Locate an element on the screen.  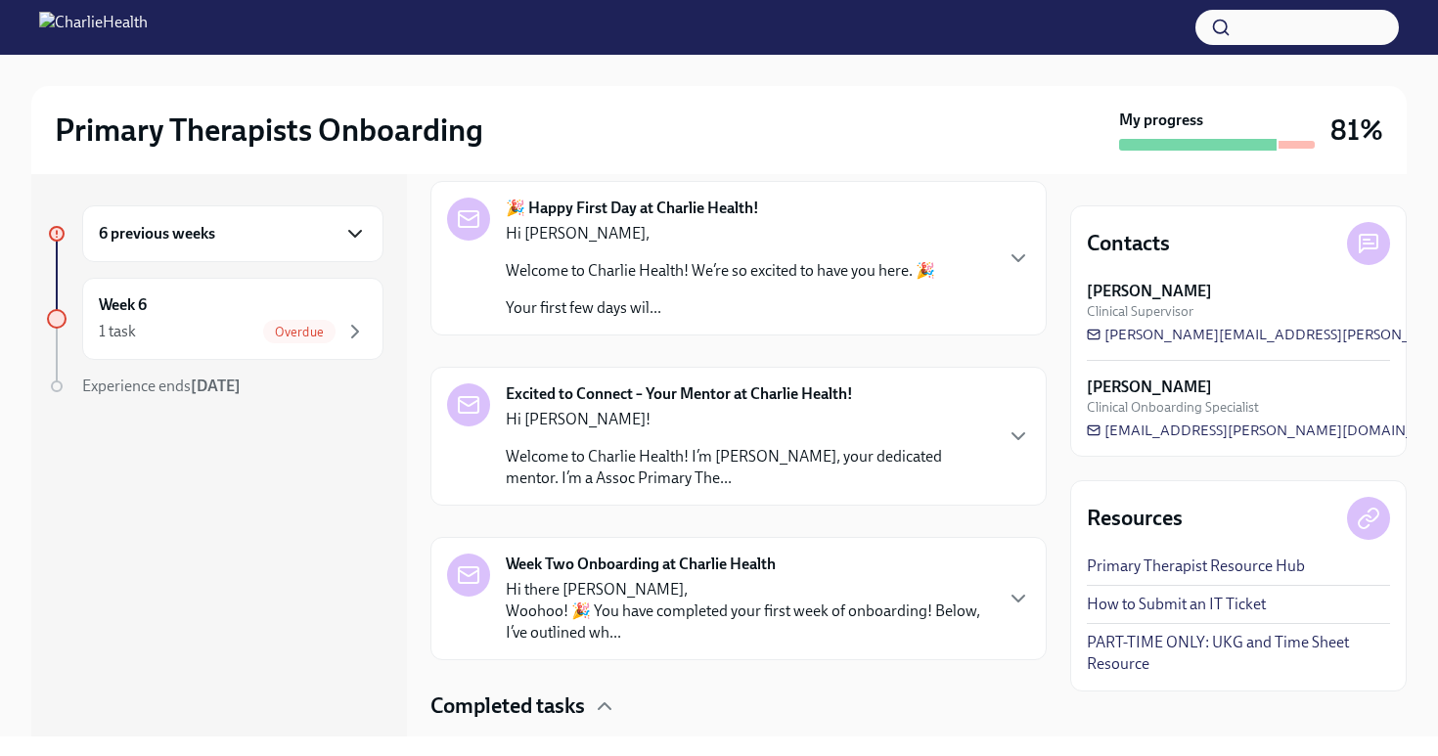
a: Week 61 taskOverdue is located at coordinates (215, 319).